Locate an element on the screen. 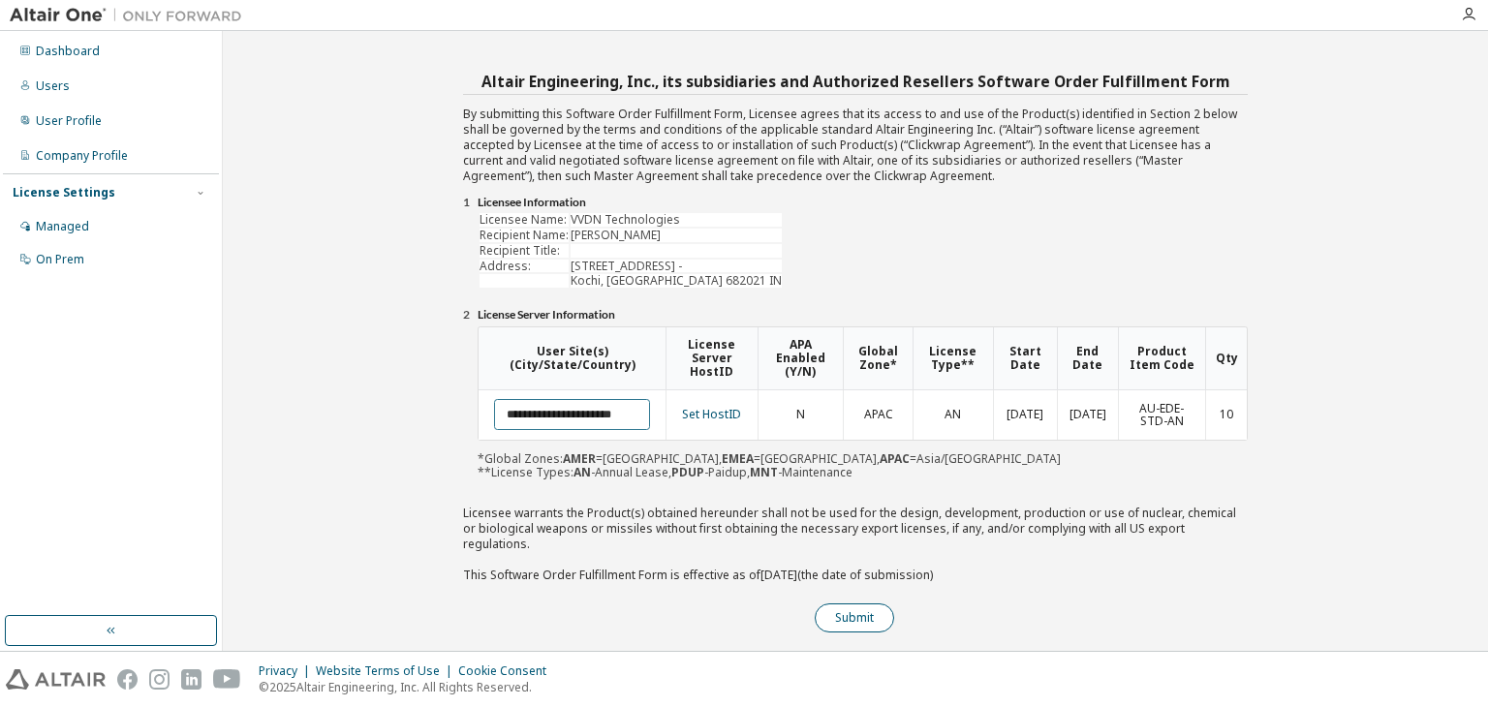 The width and height of the screenshot is (1488, 707). th: Start Date is located at coordinates (1025, 358).